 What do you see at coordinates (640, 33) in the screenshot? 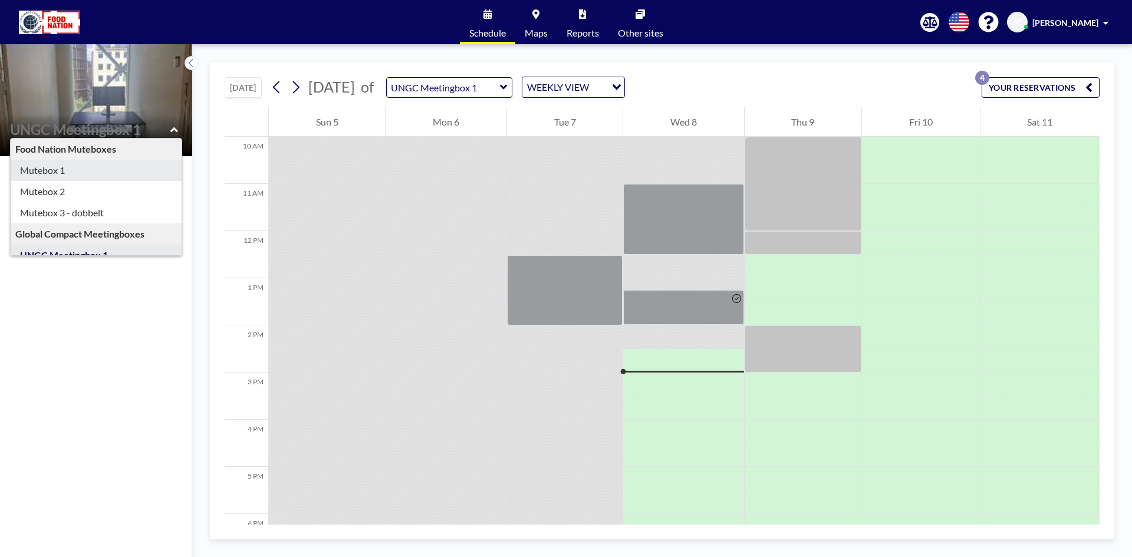
I see `span: Other sites` at bounding box center [640, 33].